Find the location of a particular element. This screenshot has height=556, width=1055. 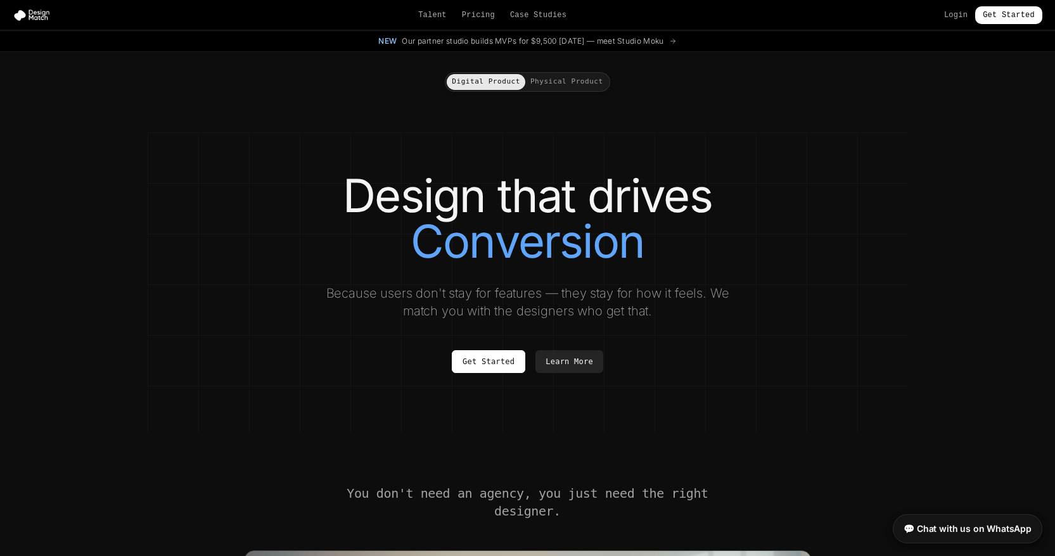

img: Design Match is located at coordinates (34, 15).